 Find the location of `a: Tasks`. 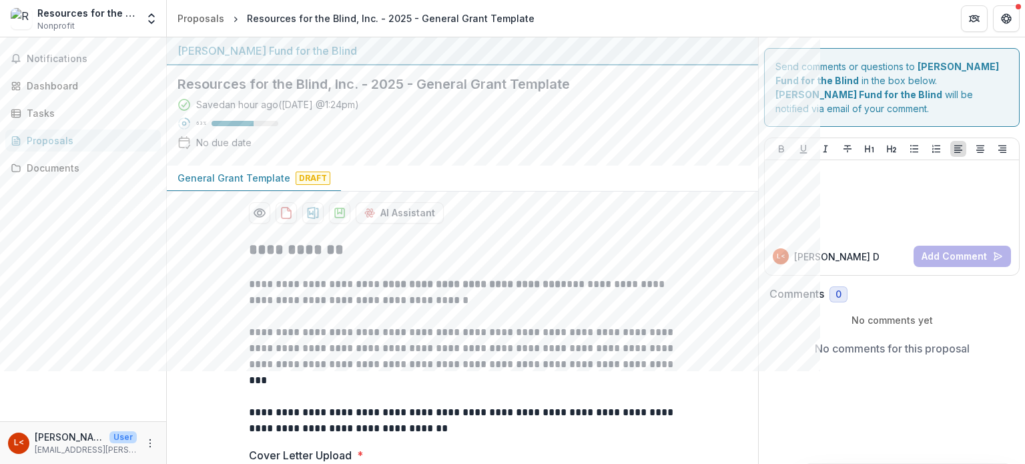

a: Tasks is located at coordinates (83, 113).